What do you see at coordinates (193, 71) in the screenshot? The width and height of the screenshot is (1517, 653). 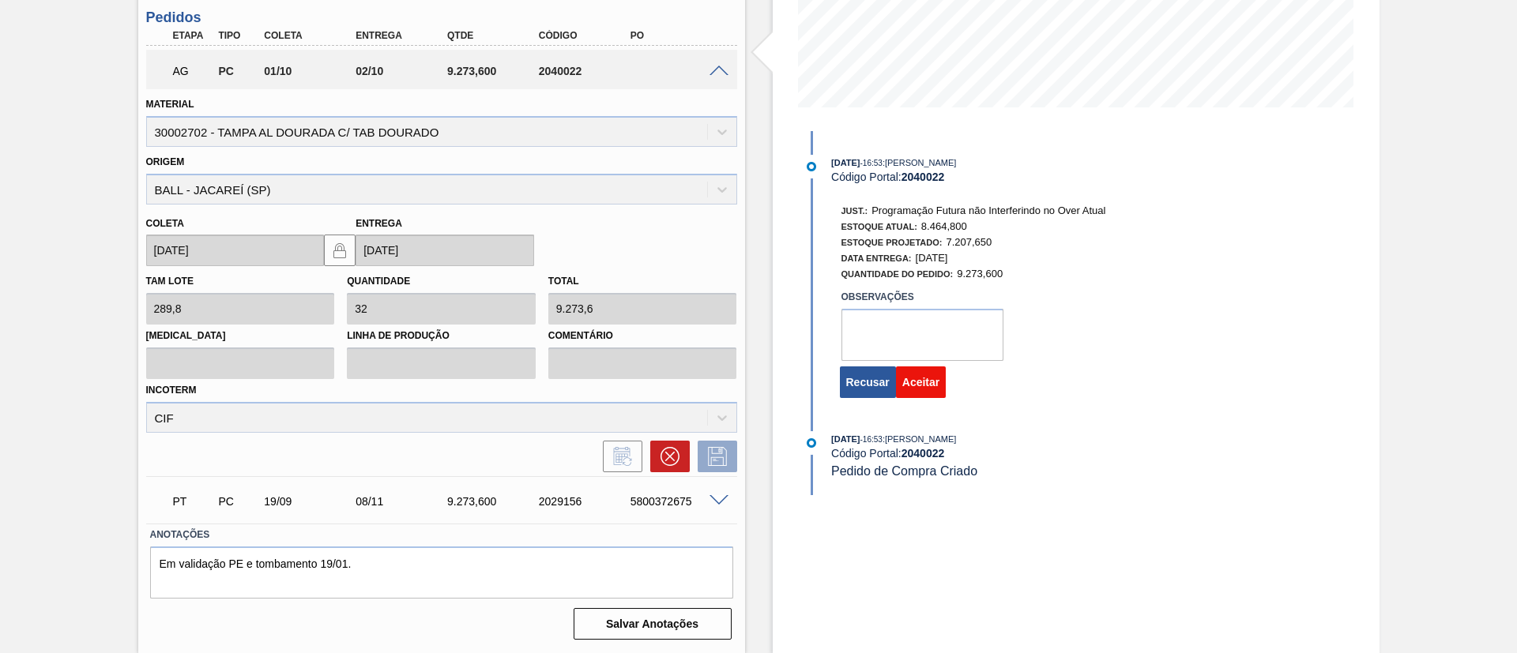 I see `p: AG` at bounding box center [193, 71].